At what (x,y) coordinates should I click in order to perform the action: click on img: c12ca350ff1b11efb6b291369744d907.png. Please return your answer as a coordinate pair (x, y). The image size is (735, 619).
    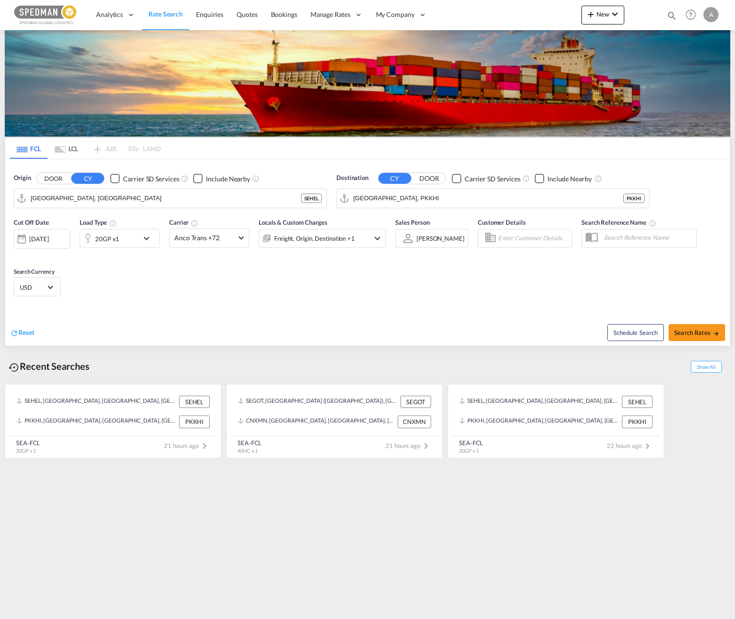
    Looking at the image, I should click on (46, 15).